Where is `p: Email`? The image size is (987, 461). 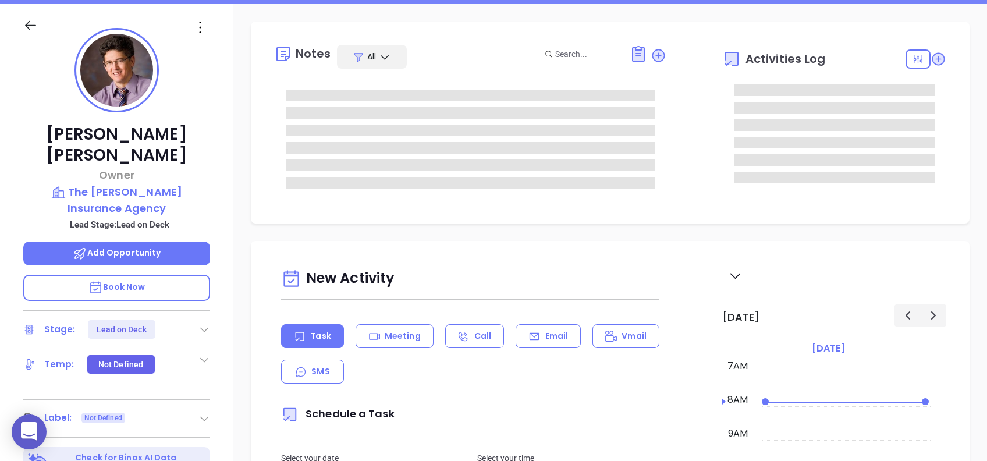
p: Email is located at coordinates (557, 336).